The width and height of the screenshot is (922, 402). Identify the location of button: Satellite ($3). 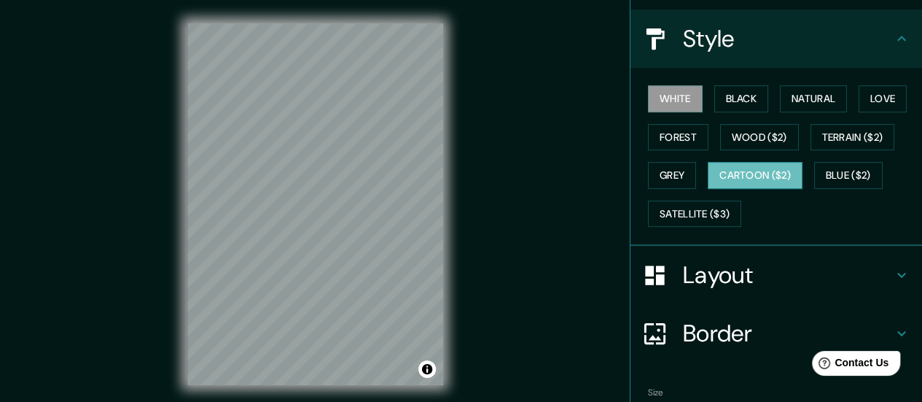
(695, 214).